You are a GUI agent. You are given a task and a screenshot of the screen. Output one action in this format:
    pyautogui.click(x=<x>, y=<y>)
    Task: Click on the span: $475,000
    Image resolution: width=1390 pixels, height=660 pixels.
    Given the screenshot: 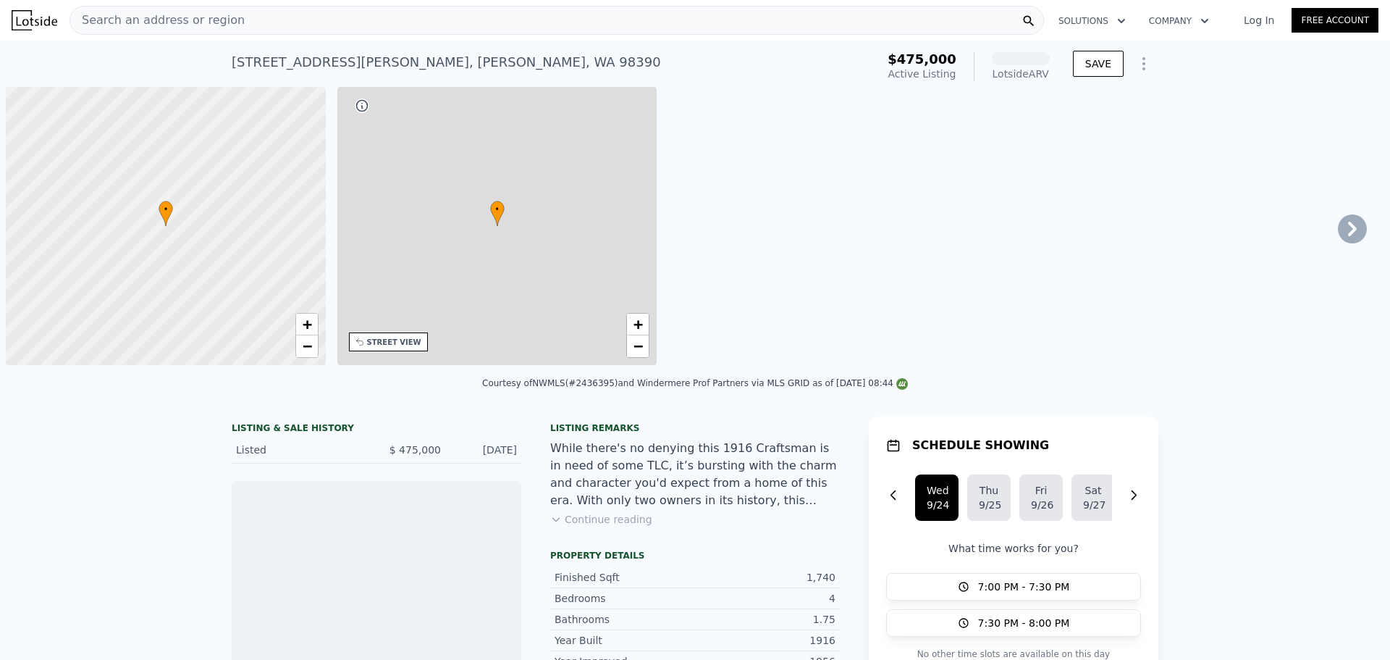 What is the action you would take?
    pyautogui.click(x=922, y=59)
    